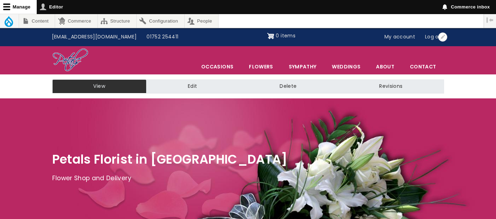 The width and height of the screenshot is (496, 219). I want to click on button: Open User account menu configuration options, so click(443, 37).